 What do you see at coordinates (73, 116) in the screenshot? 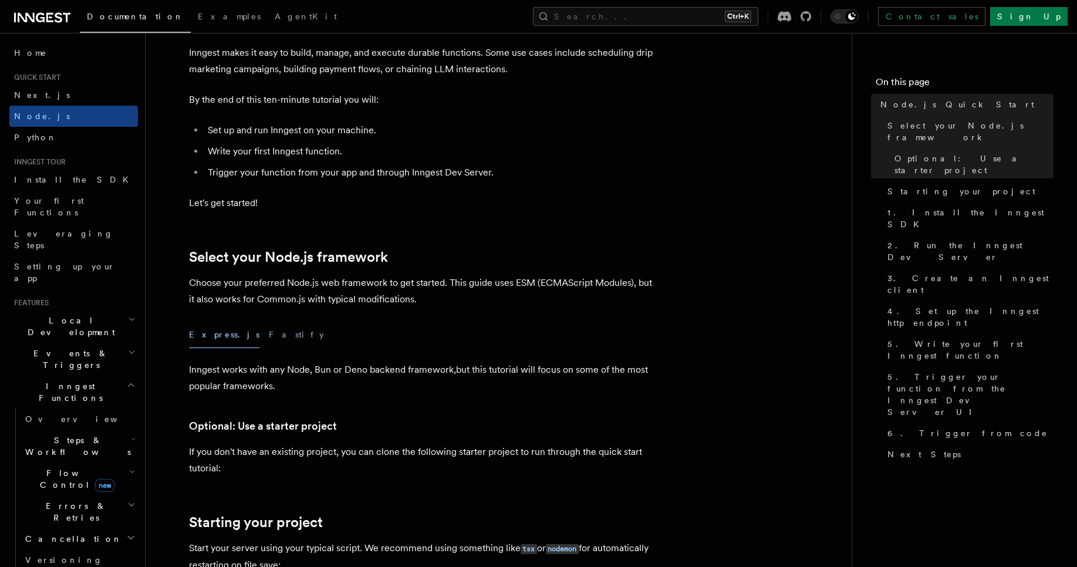
I see `a: Node.js` at bounding box center [73, 116].